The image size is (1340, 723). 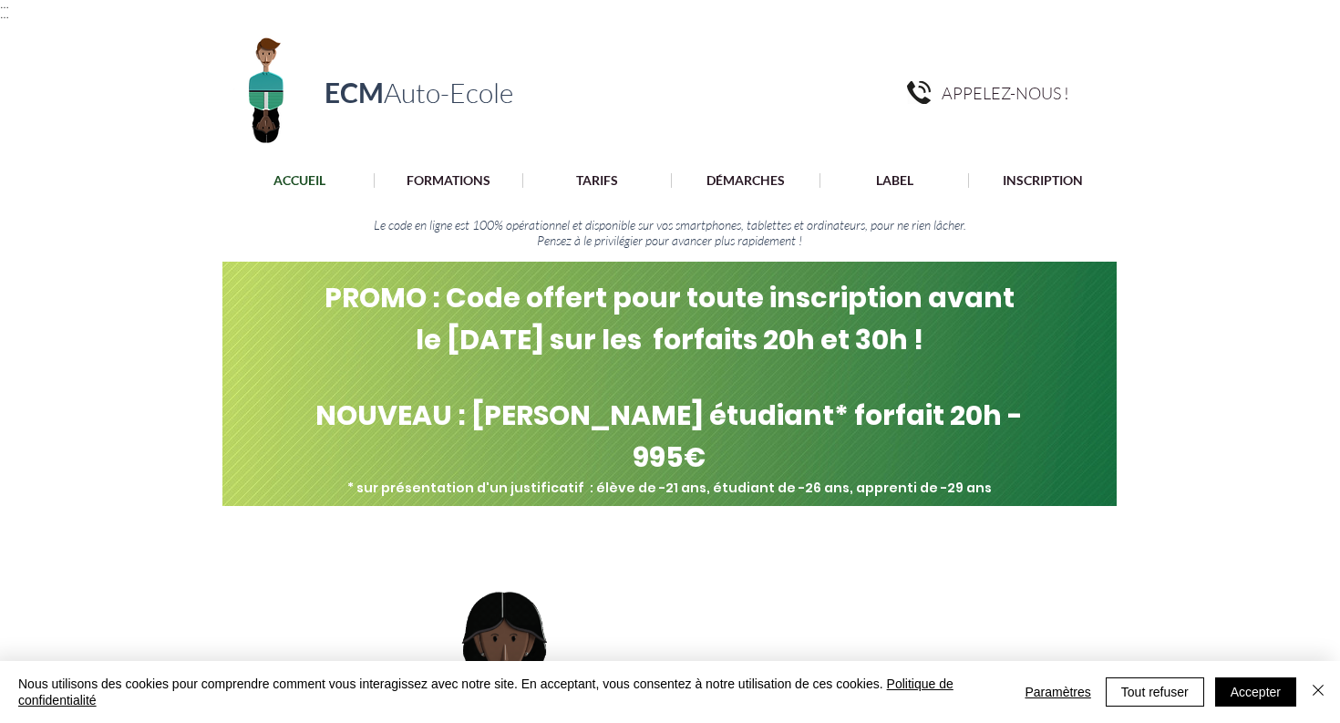 I want to click on p: DÉMARCHES, so click(x=745, y=180).